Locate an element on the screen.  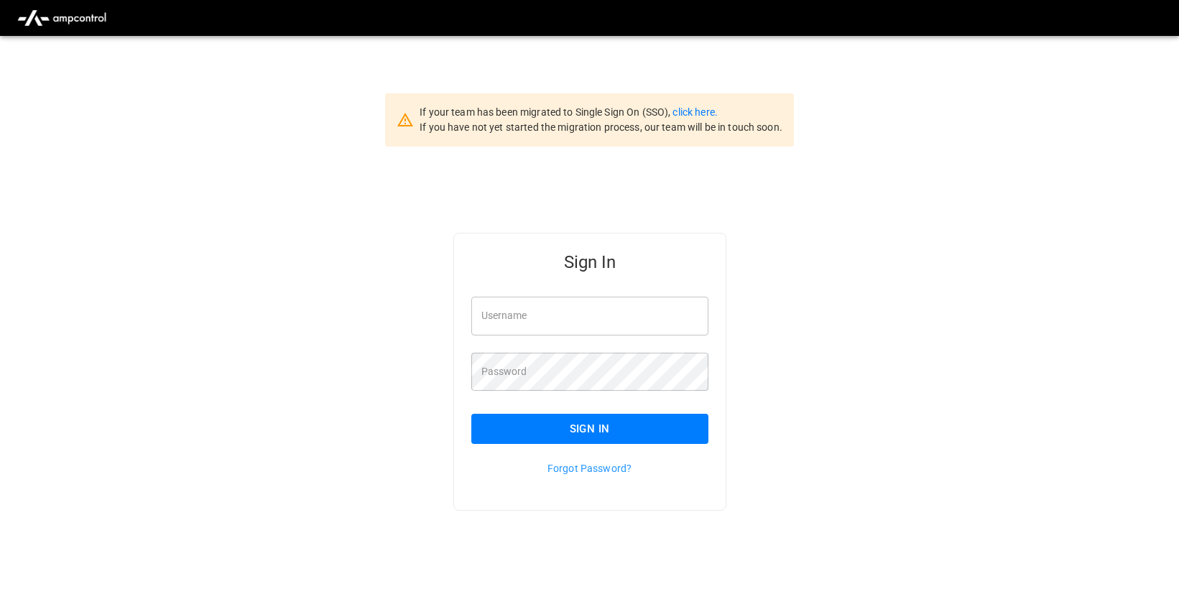
button: Sign In is located at coordinates (590, 429).